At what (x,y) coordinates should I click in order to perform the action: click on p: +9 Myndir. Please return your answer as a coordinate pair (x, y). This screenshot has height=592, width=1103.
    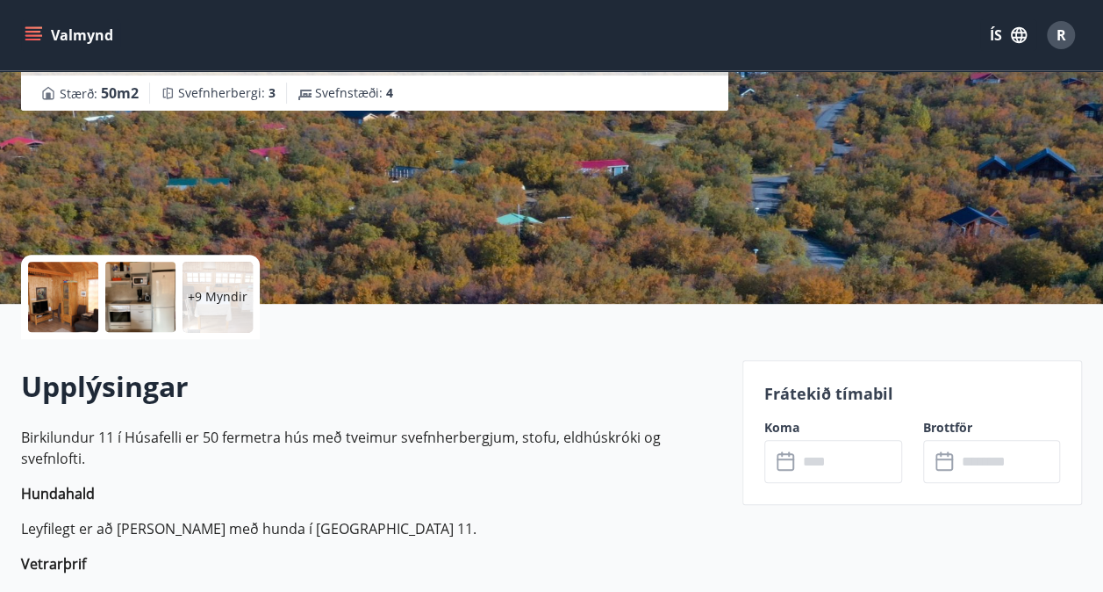
    Looking at the image, I should click on (218, 297).